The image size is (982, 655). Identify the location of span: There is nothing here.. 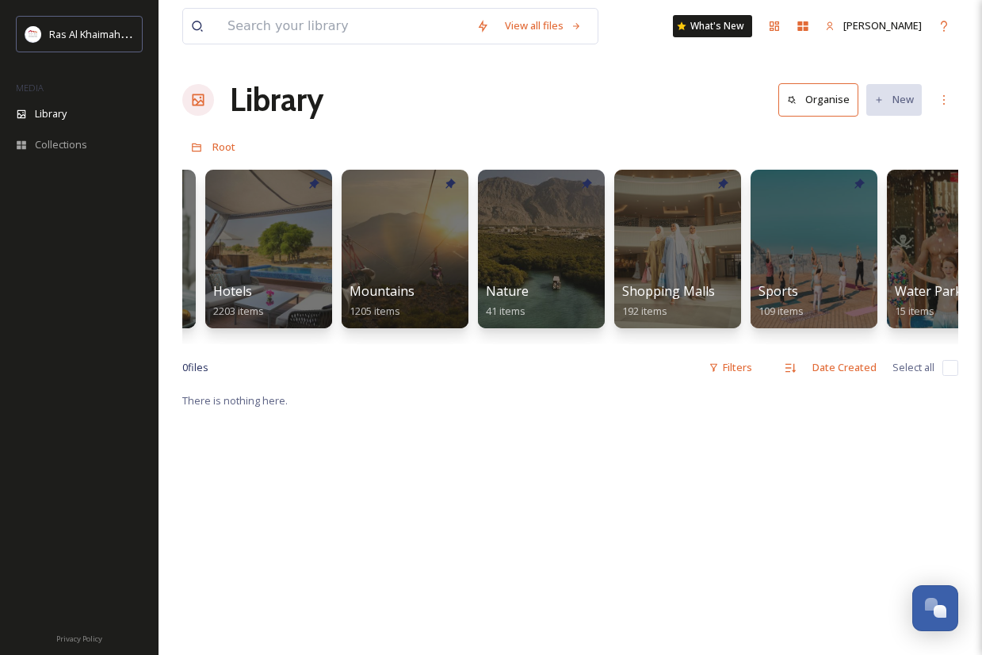
(235, 400).